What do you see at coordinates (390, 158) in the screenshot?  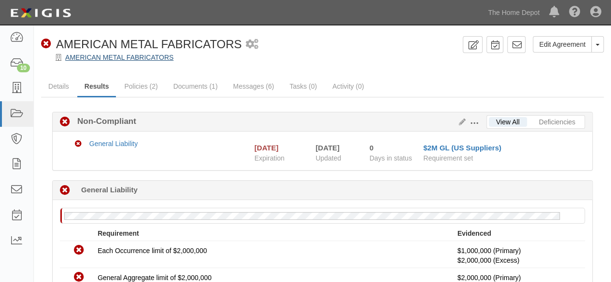 I see `span: Days in status` at bounding box center [390, 158].